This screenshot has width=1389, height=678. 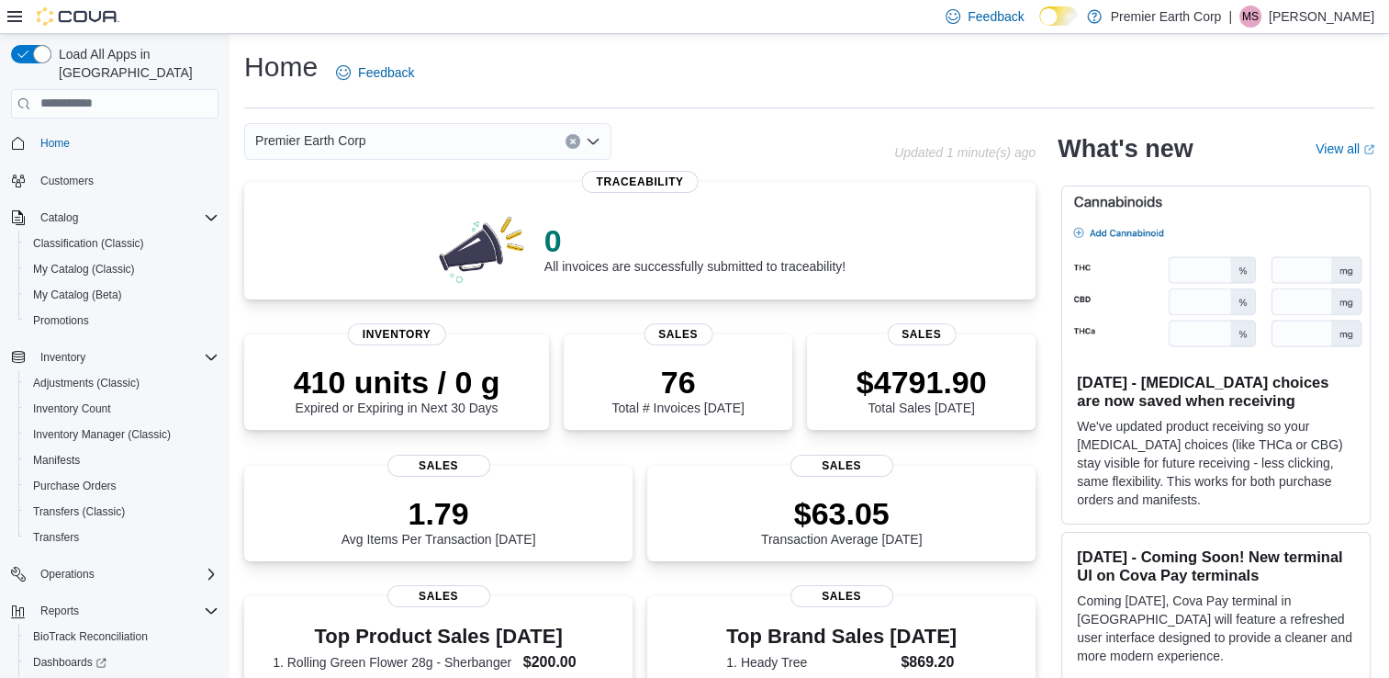 I want to click on a: Adjustments (Classic), so click(x=86, y=383).